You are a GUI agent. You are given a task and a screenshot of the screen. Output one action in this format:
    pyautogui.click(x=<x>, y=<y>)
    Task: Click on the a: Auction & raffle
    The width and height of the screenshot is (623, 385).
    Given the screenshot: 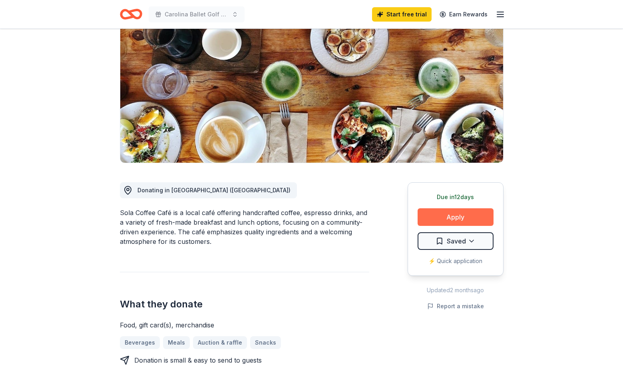 What is the action you would take?
    pyautogui.click(x=220, y=342)
    